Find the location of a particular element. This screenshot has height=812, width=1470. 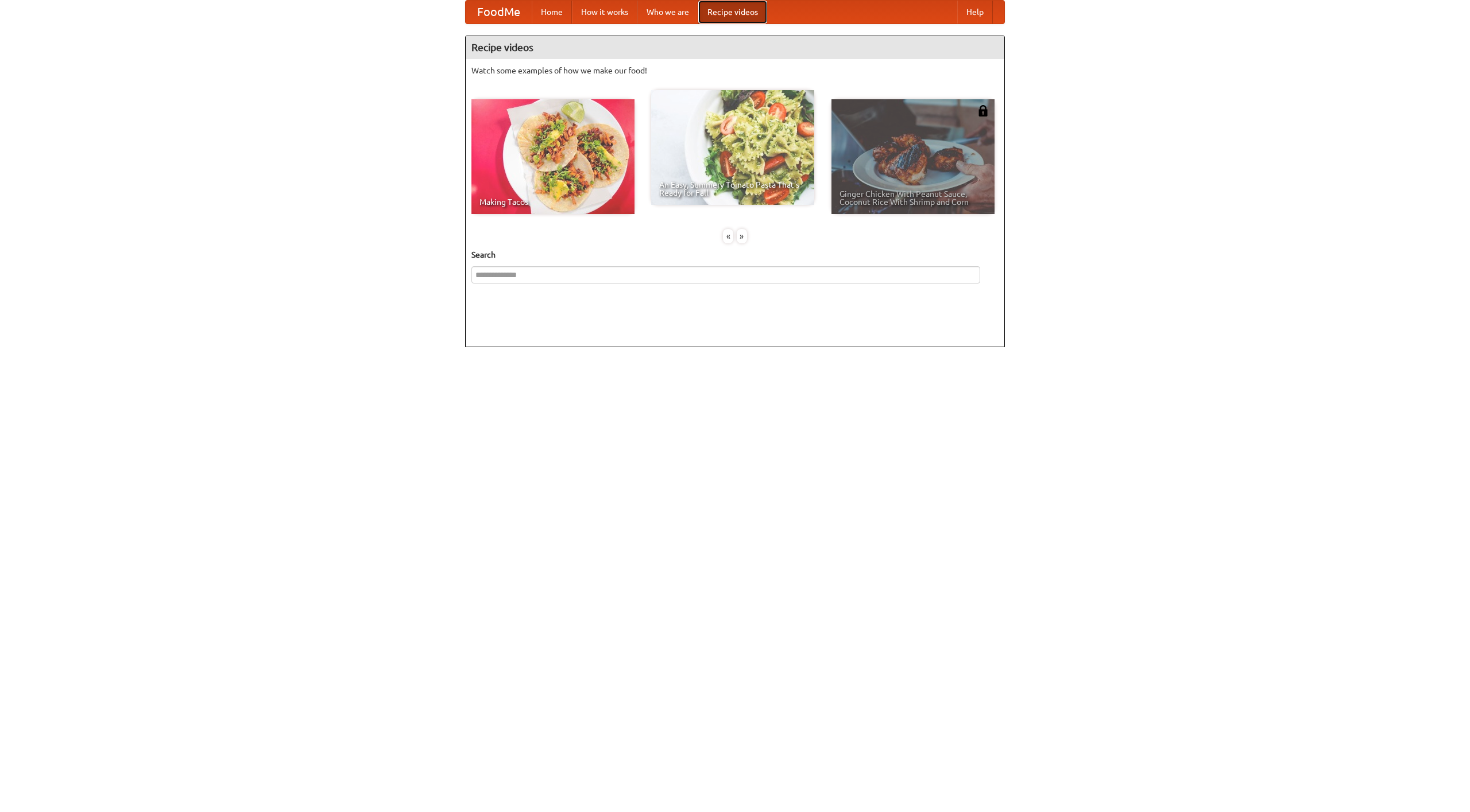

a: Home is located at coordinates (552, 12).